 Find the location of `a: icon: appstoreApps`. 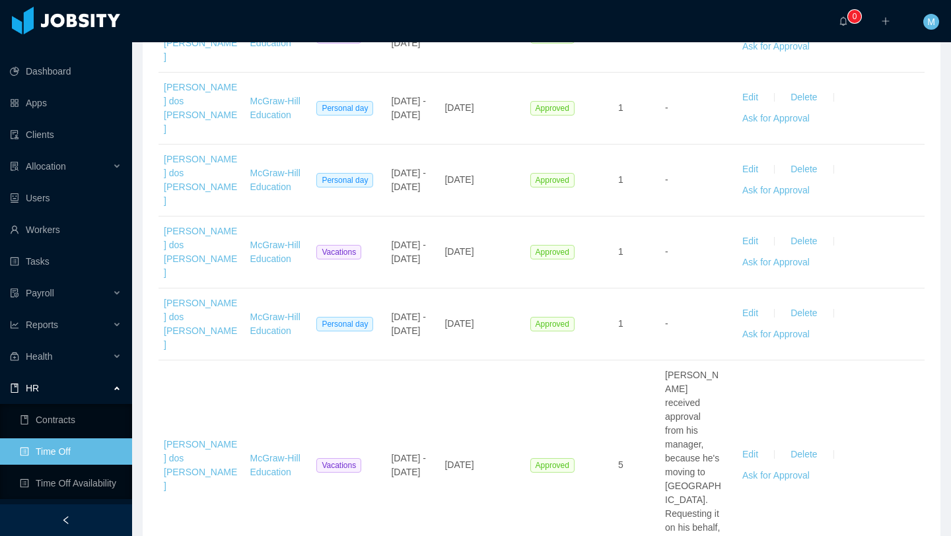

a: icon: appstoreApps is located at coordinates (65, 103).